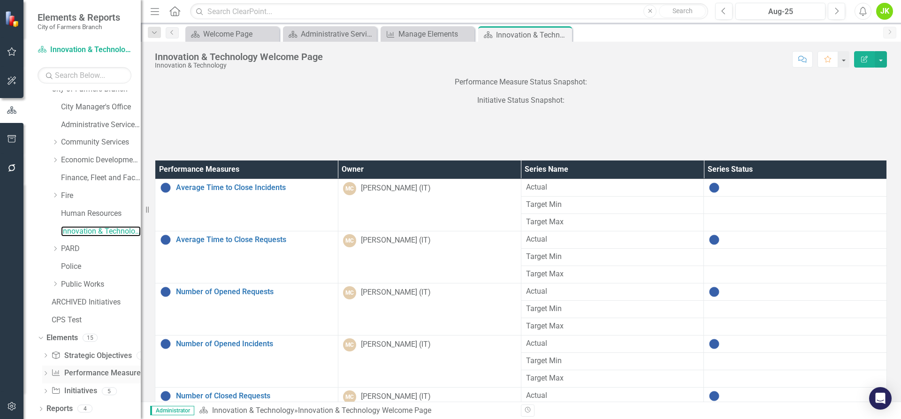 This screenshot has width=901, height=419. I want to click on span: Search, so click(682, 11).